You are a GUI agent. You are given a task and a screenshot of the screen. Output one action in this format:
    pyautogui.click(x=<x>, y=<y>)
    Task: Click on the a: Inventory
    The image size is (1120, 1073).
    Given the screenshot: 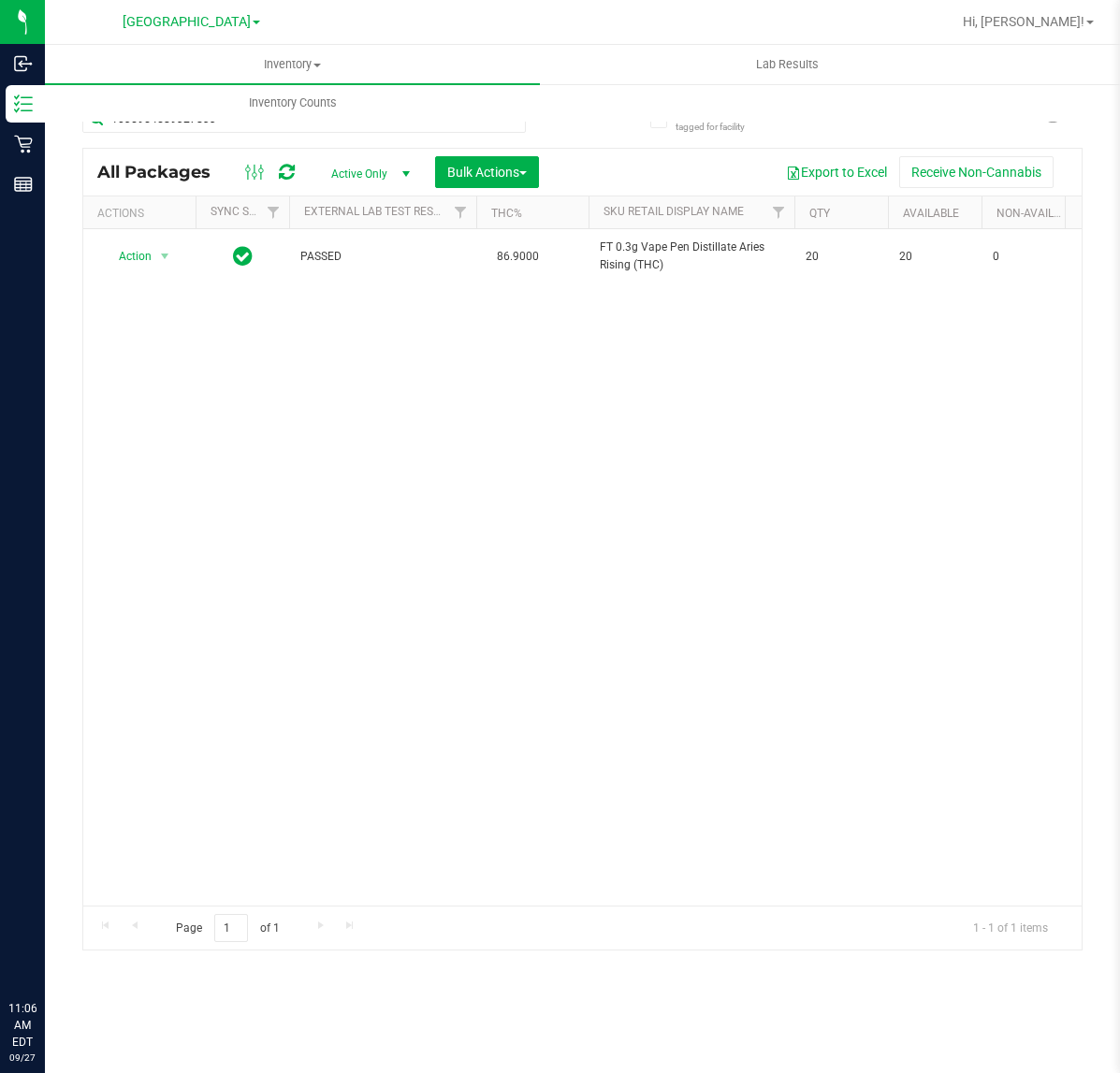 What is the action you would take?
    pyautogui.click(x=291, y=65)
    